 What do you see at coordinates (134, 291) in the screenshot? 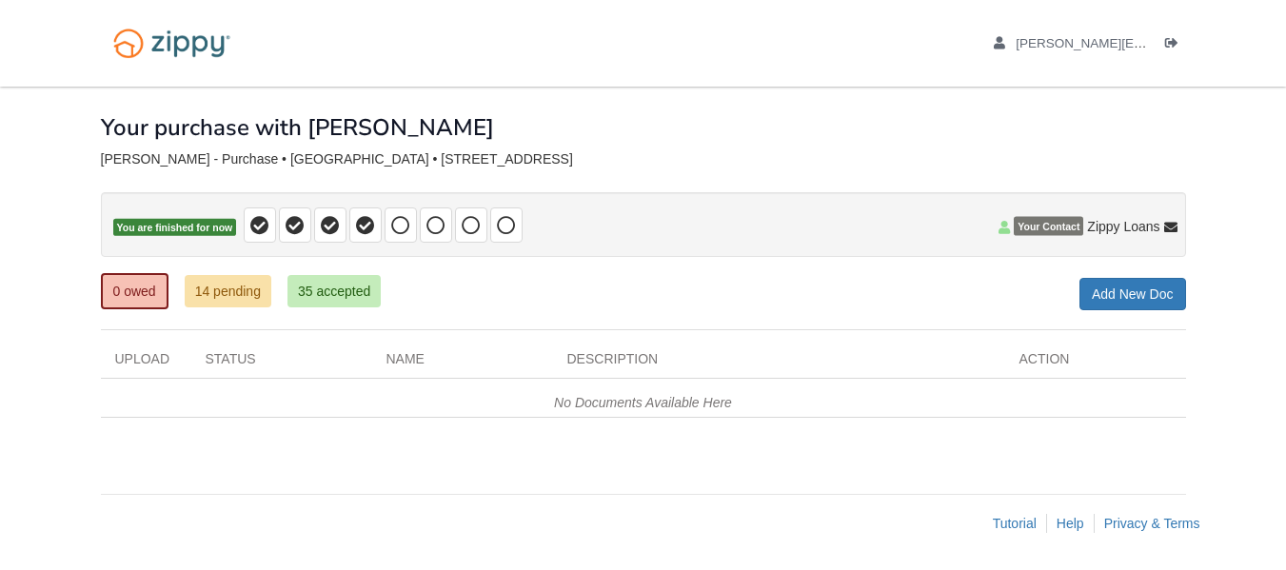
I see `a: 0 owed` at bounding box center [134, 291].